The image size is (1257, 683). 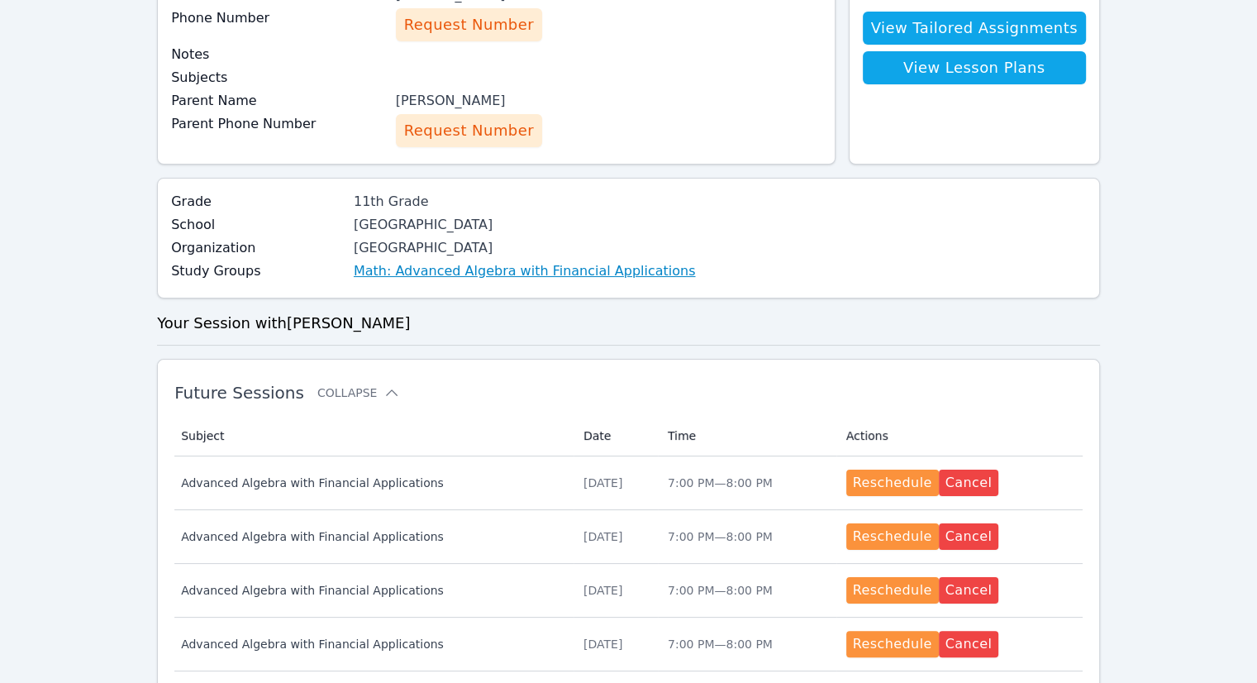 I want to click on th: Time, so click(x=747, y=436).